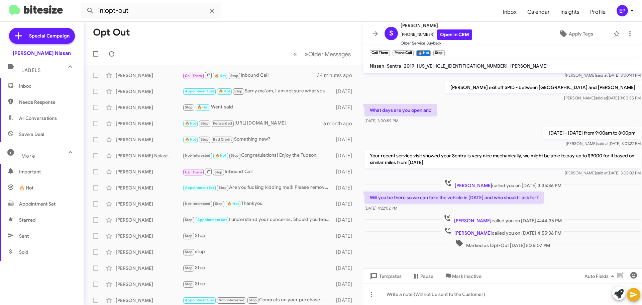 The width and height of the screenshot is (642, 305). What do you see at coordinates (24, 236) in the screenshot?
I see `span: Sent` at bounding box center [24, 236].